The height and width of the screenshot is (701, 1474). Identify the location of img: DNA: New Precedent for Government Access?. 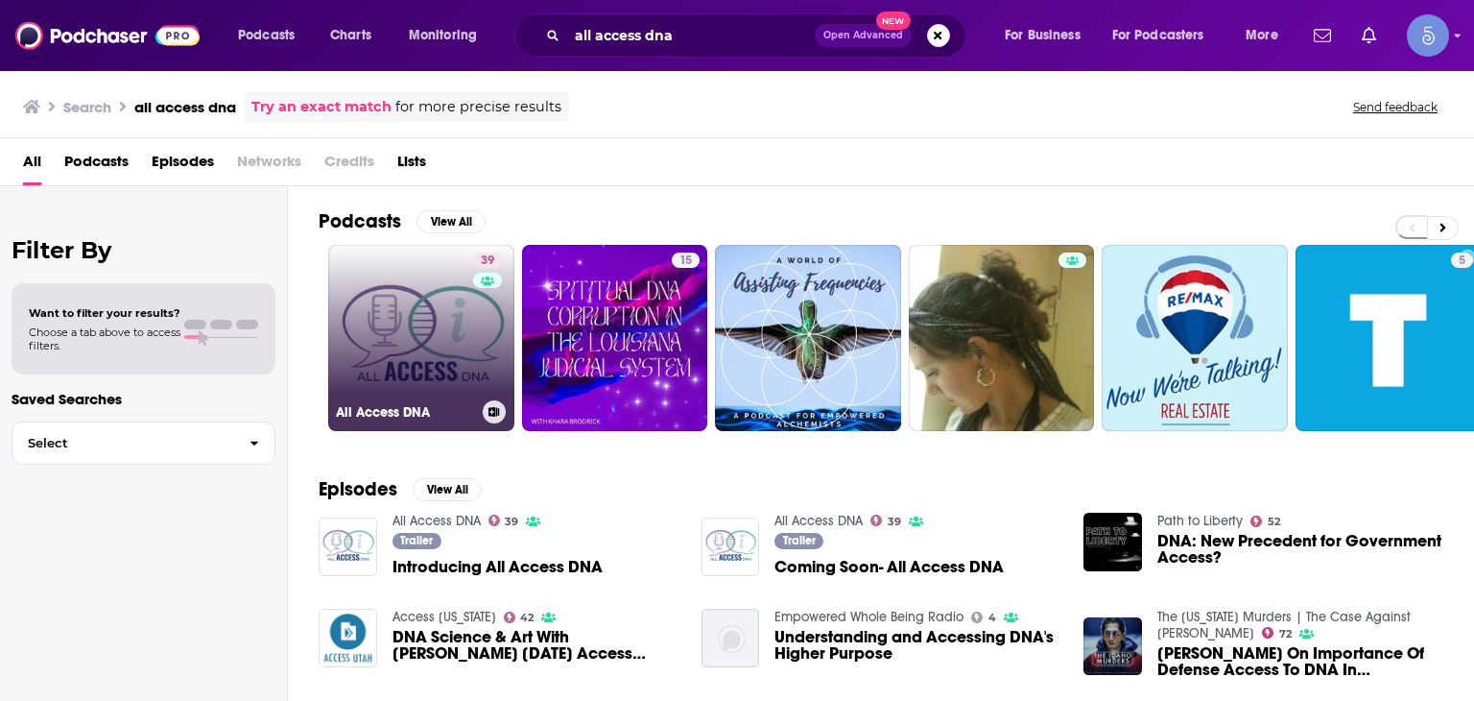
(1113, 541).